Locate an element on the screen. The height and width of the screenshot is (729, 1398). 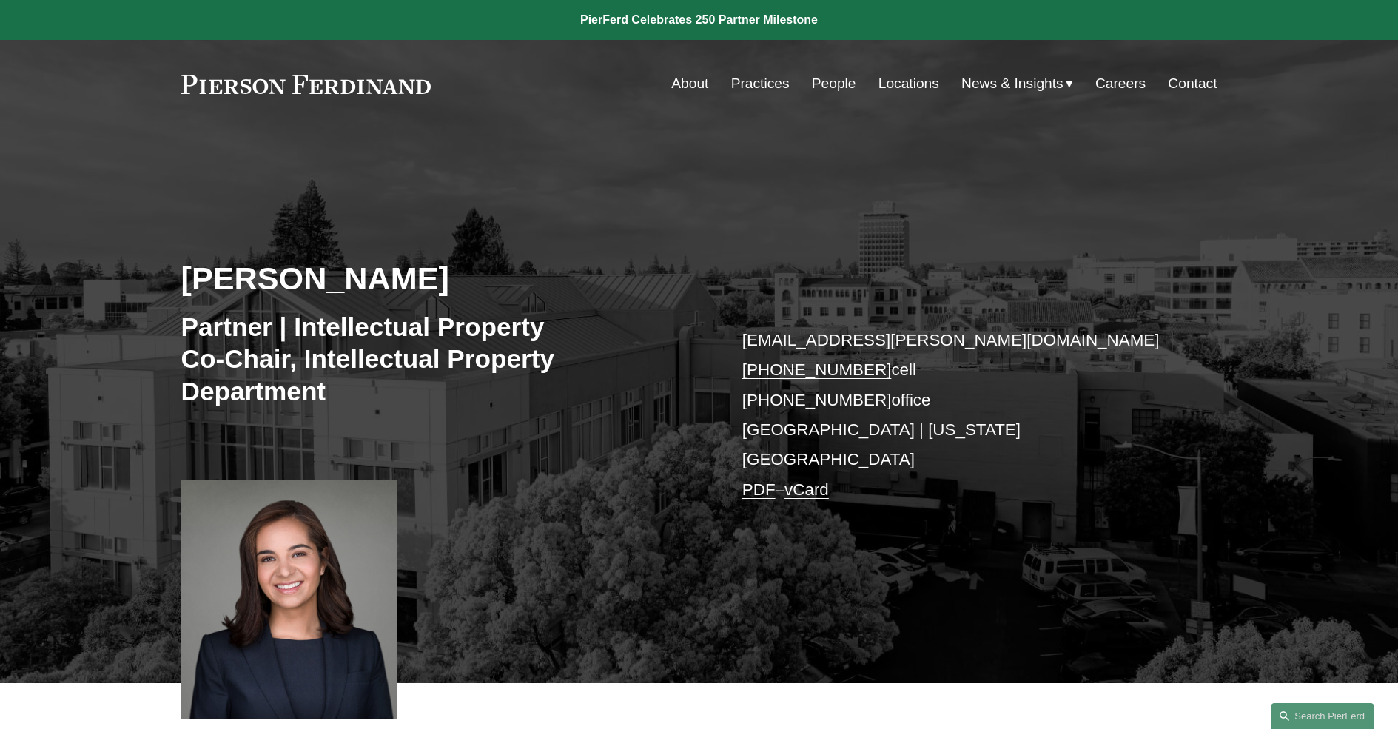
a: PDF is located at coordinates (758, 489).